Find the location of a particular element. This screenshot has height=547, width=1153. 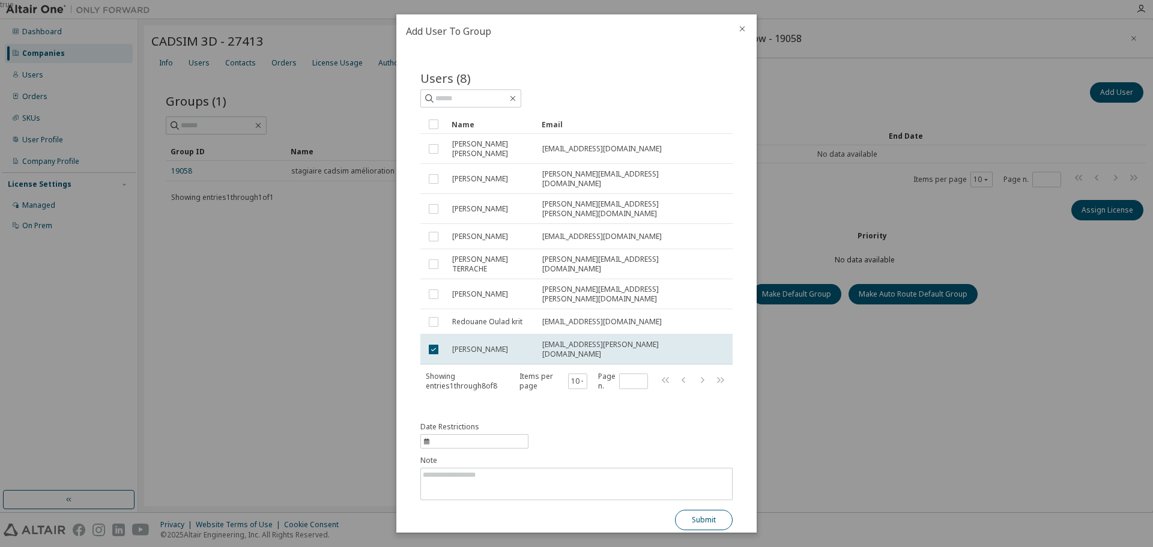

h2: Add User To Group is located at coordinates (562, 31).